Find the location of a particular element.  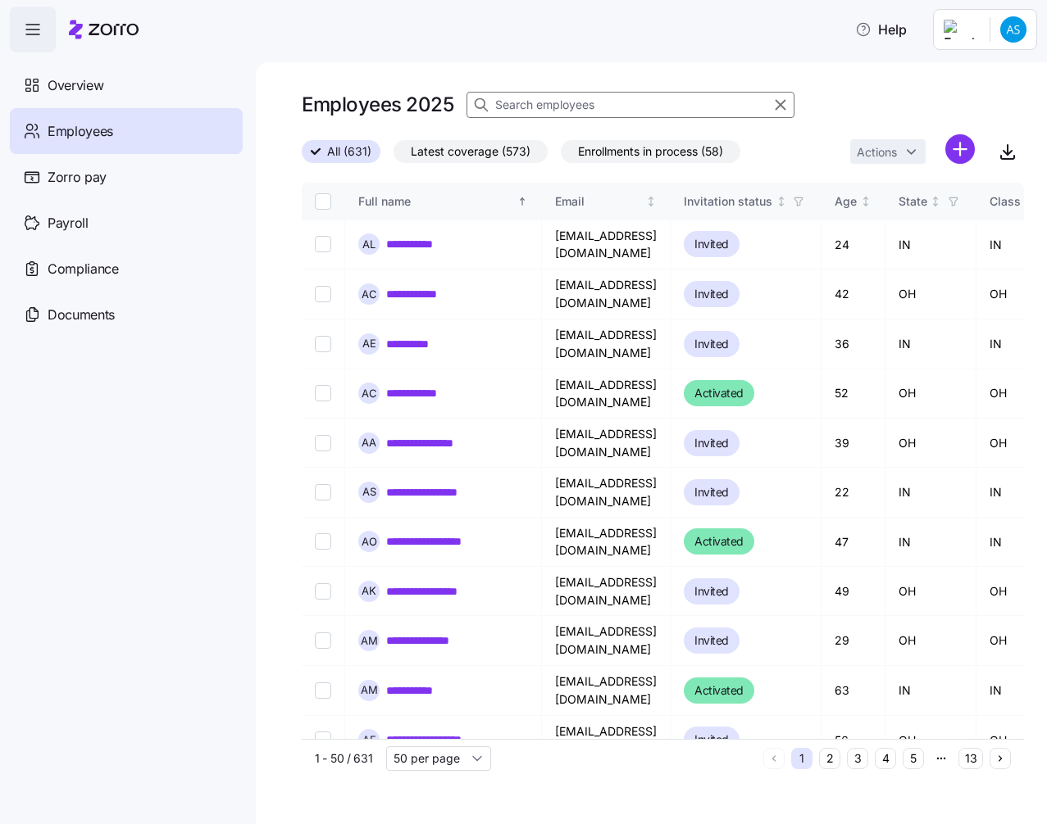

a: Overview is located at coordinates (126, 85).